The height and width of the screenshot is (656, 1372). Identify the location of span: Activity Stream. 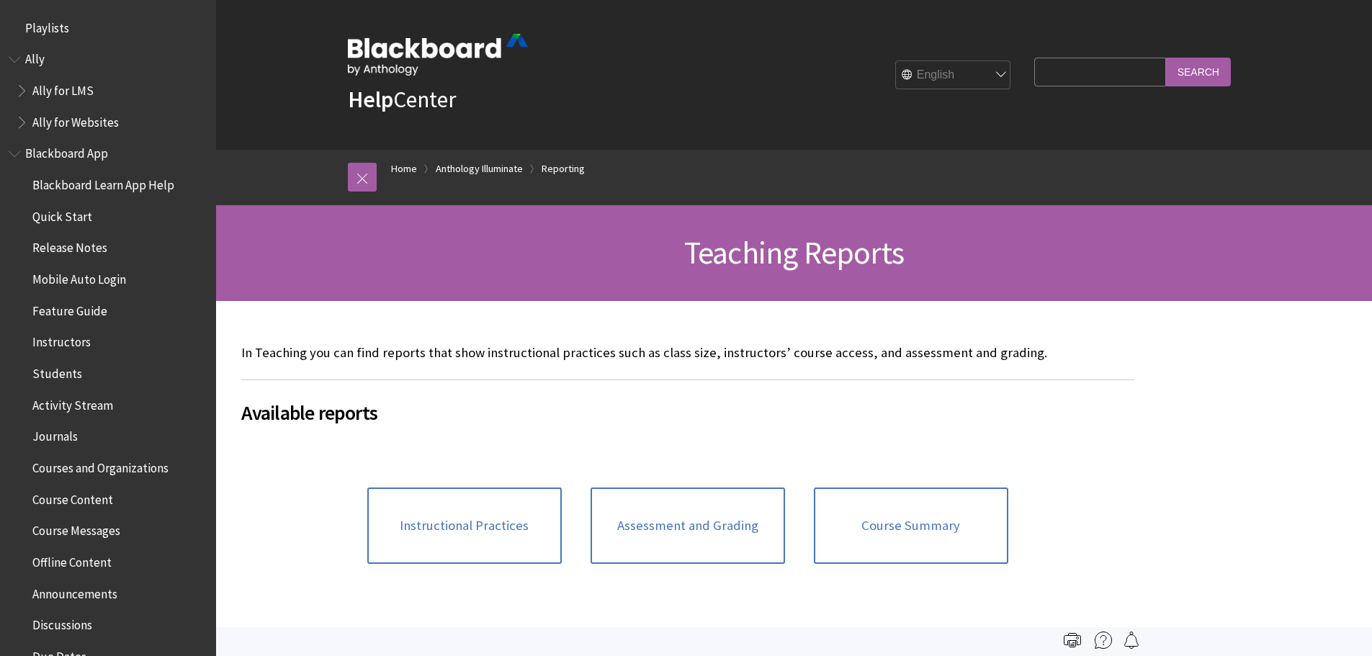
(73, 403).